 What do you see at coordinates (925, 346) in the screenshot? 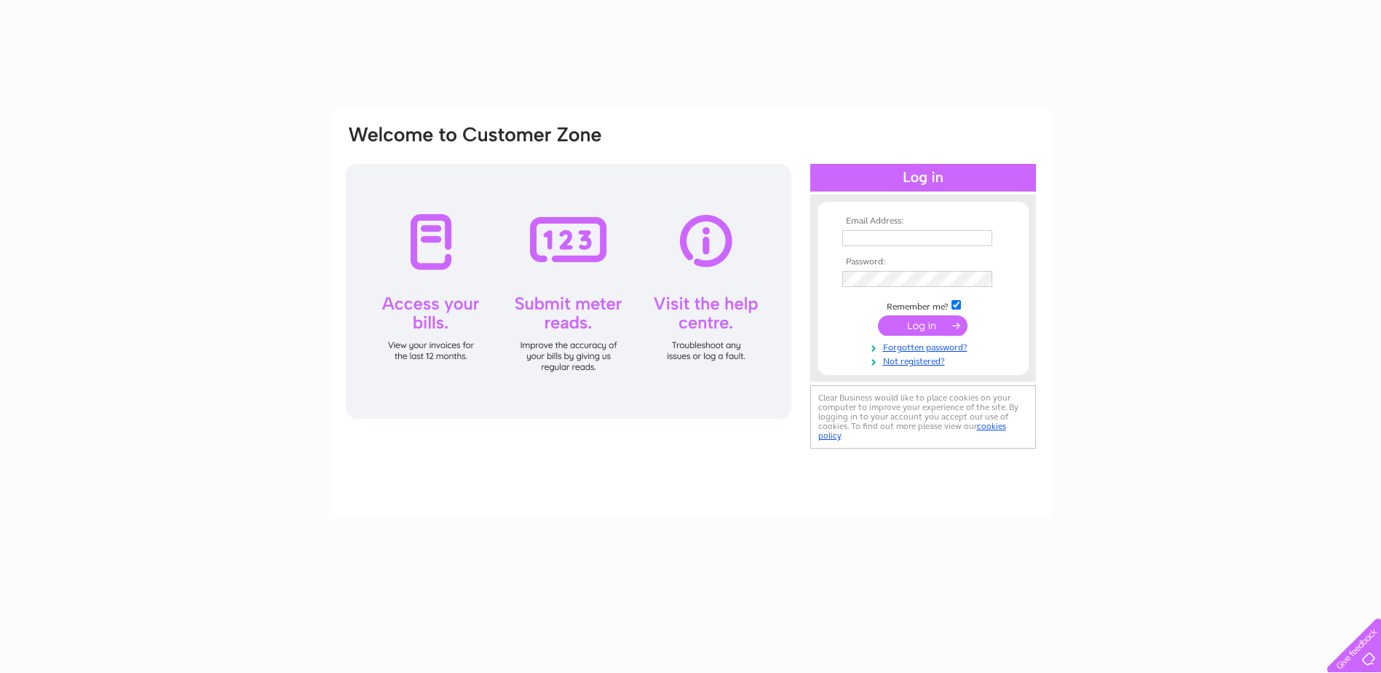
I see `a: Forgotten password?` at bounding box center [925, 346].